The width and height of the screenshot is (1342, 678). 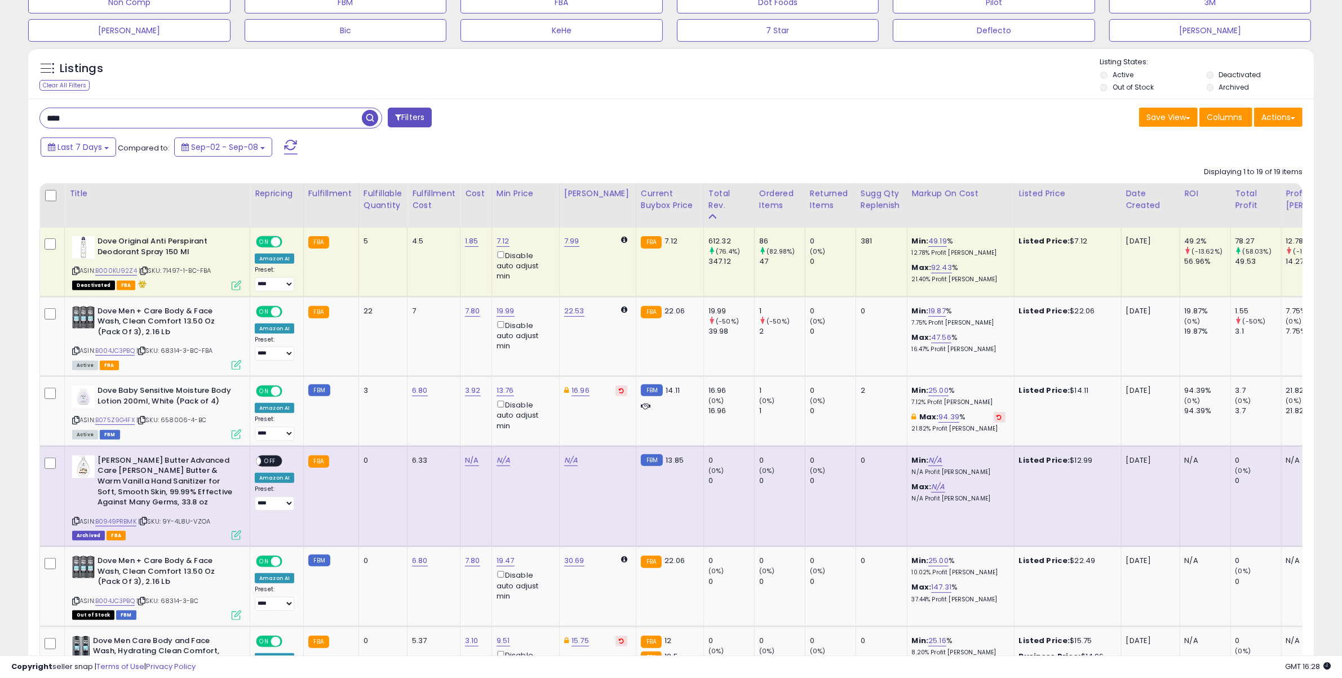 What do you see at coordinates (937, 311) in the screenshot?
I see `a: 19.87` at bounding box center [937, 311].